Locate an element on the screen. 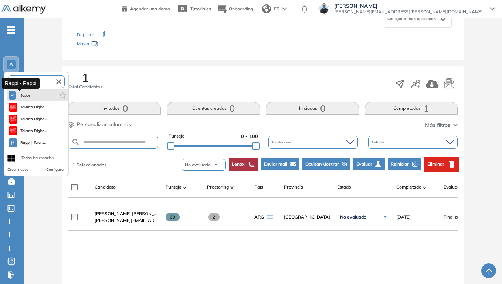 The image size is (502, 284). img: Ícono de flecha is located at coordinates (385, 217).